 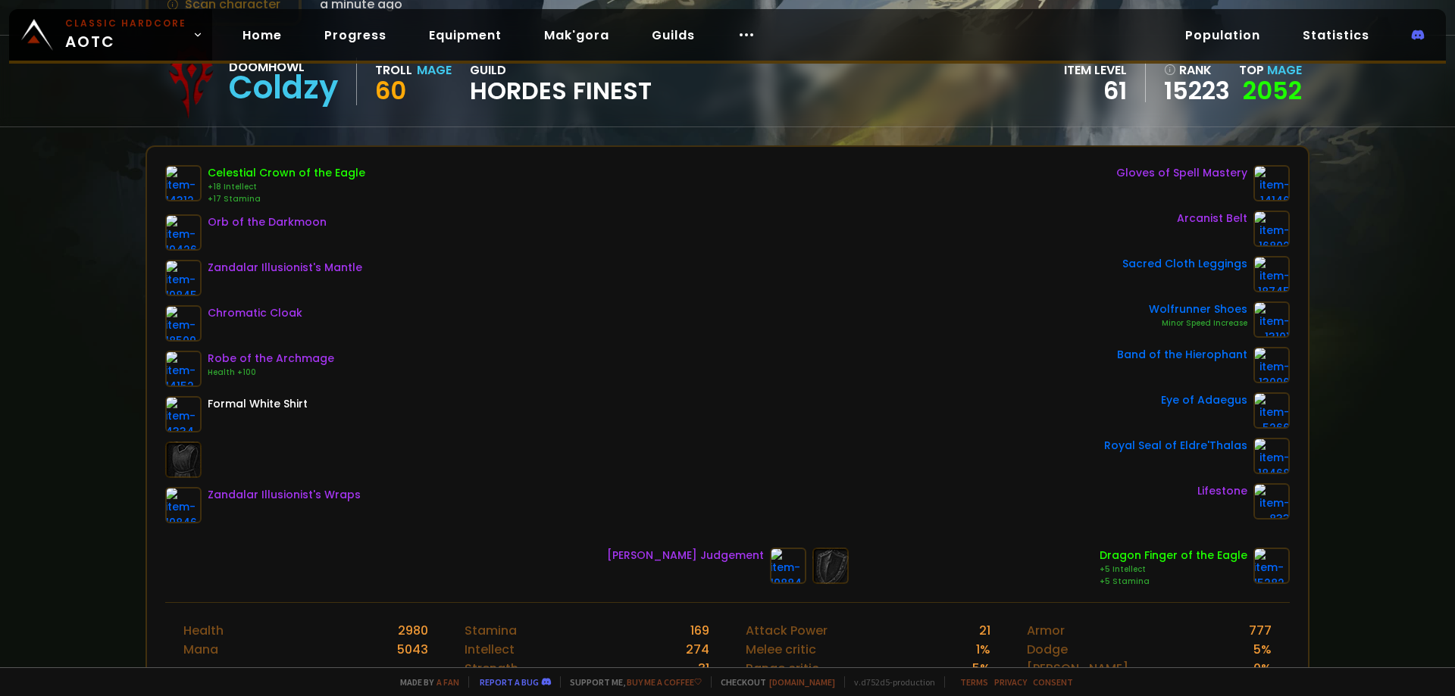 I want to click on div: Dragon Finger of the Eagle, so click(x=1173, y=555).